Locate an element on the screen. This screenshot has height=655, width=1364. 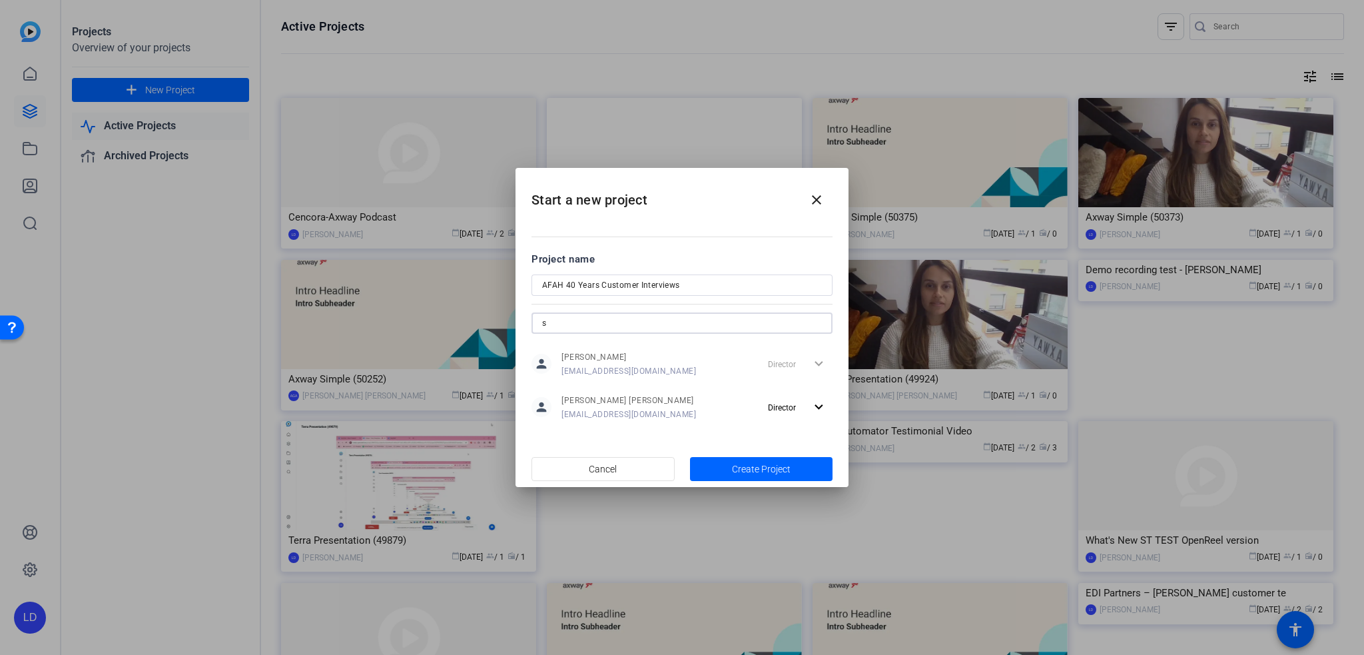
button: Cancel is located at coordinates (603, 469).